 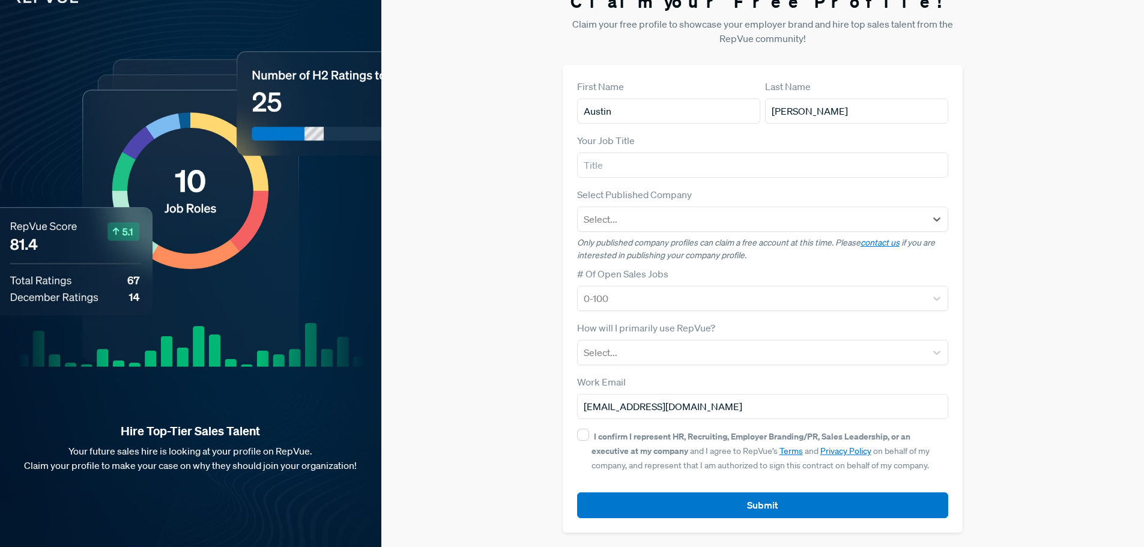 What do you see at coordinates (606, 141) in the screenshot?
I see `label: Your Job Title` at bounding box center [606, 141].